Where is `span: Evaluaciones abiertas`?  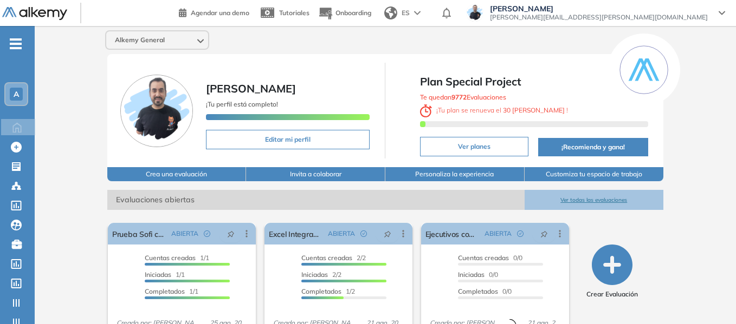 span: Evaluaciones abiertas is located at coordinates (316, 200).